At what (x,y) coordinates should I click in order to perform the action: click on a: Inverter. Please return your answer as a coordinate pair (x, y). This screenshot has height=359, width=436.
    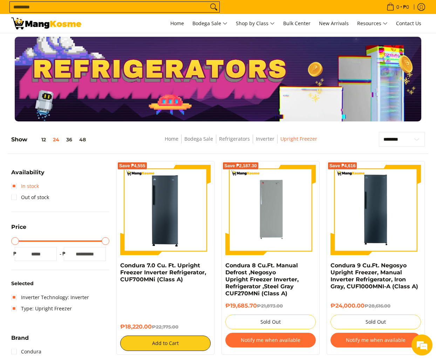
    Looking at the image, I should click on (265, 139).